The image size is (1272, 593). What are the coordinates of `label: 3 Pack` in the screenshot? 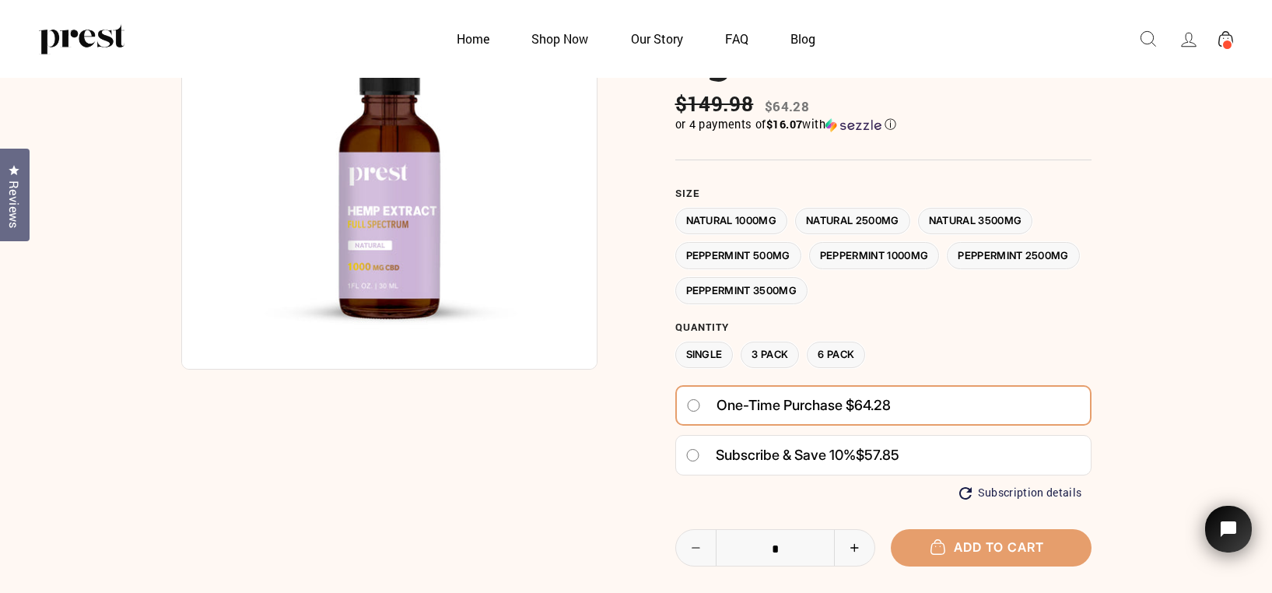 It's located at (769, 355).